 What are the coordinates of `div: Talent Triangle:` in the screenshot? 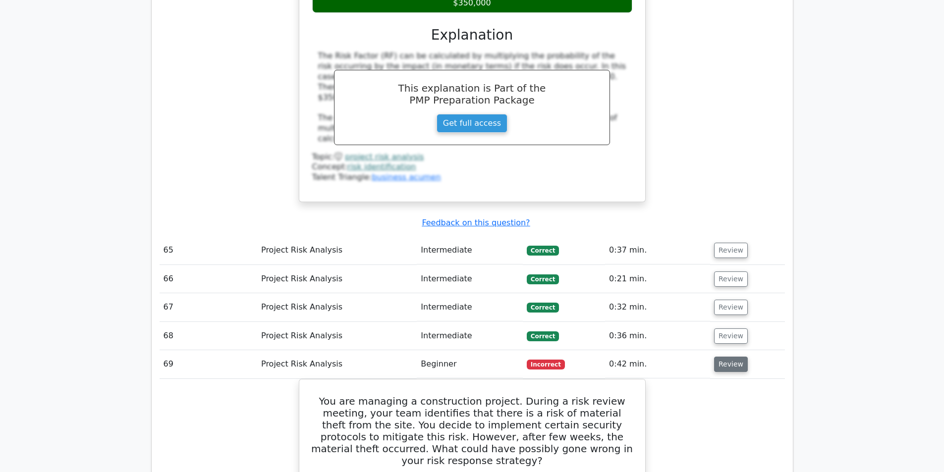 It's located at (472, 167).